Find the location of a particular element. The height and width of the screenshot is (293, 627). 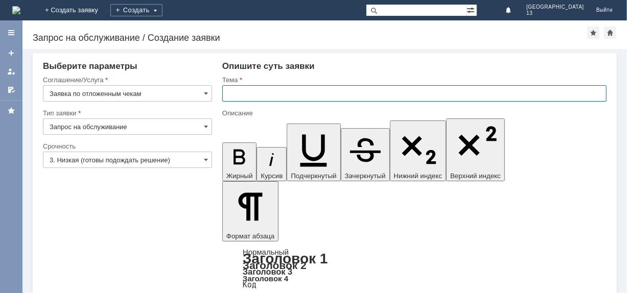

div: Запрос на обслуживание / Создание заявки is located at coordinates (310, 38).